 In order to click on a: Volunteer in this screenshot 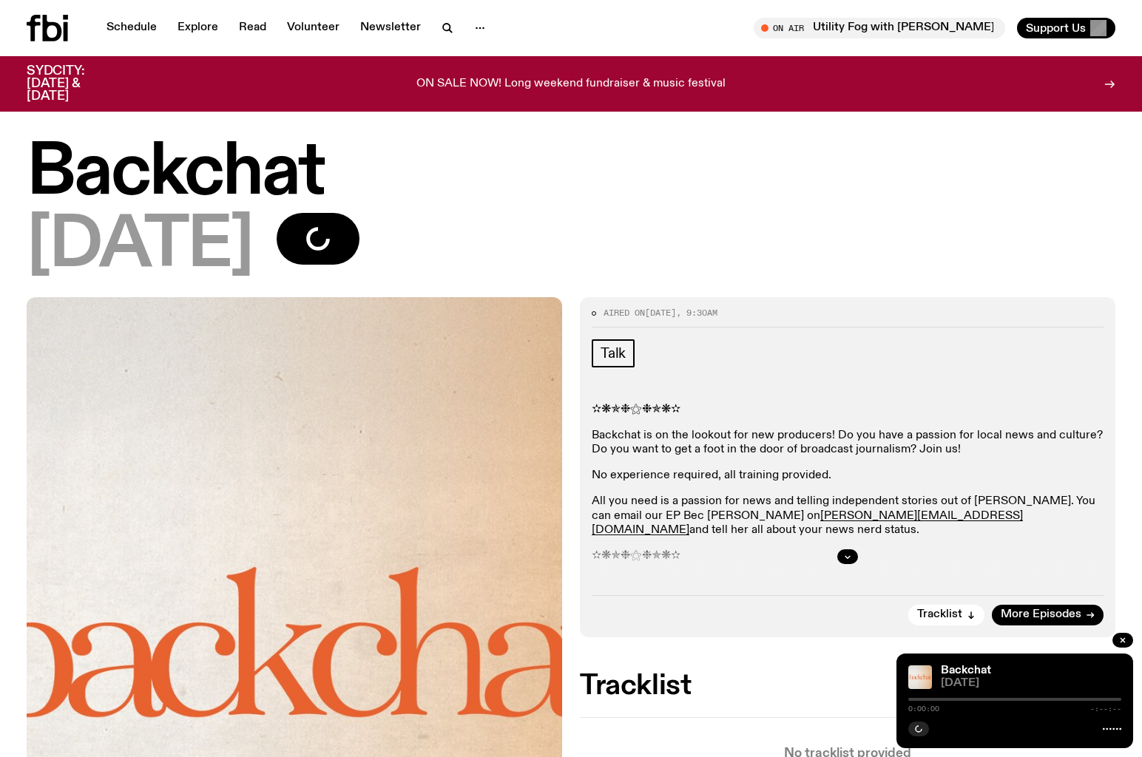, I will do `click(313, 28)`.